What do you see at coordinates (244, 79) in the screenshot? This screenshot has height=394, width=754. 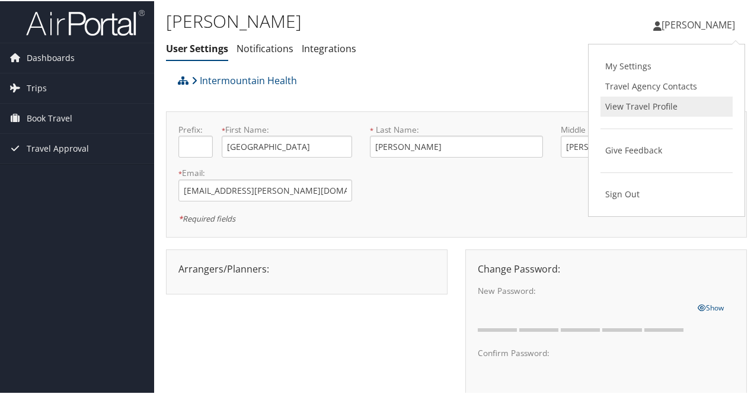 I see `a: Intermountain Health` at bounding box center [244, 79].